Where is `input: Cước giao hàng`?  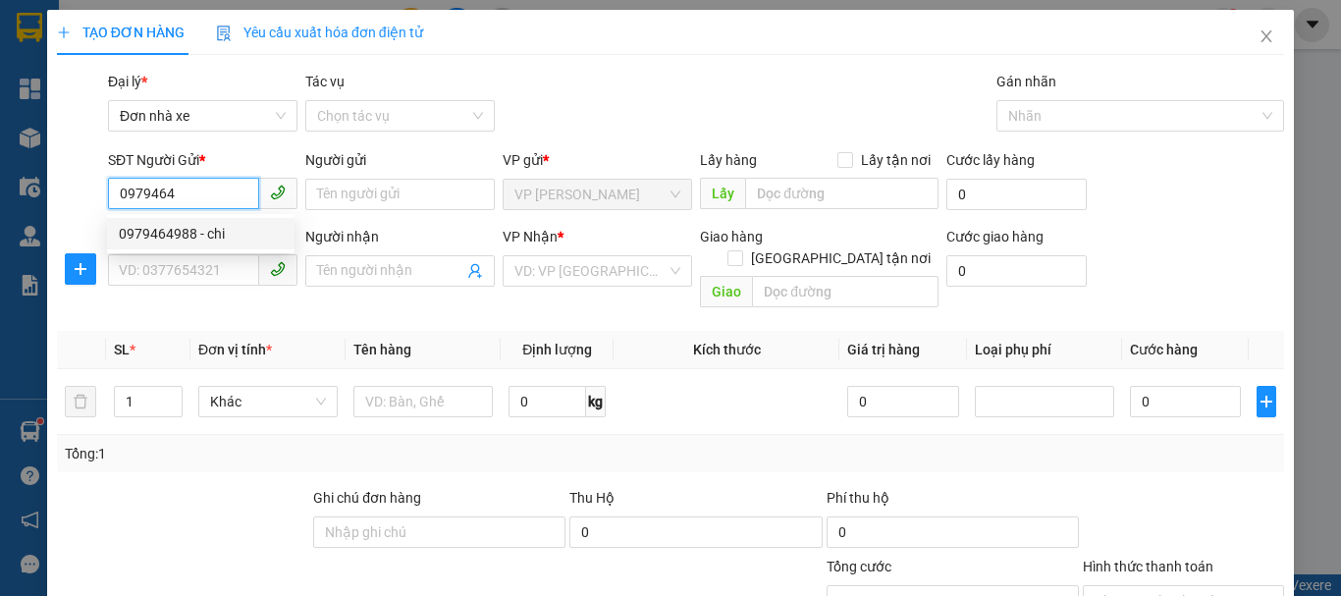
input: Cước giao hàng is located at coordinates (1016, 271).